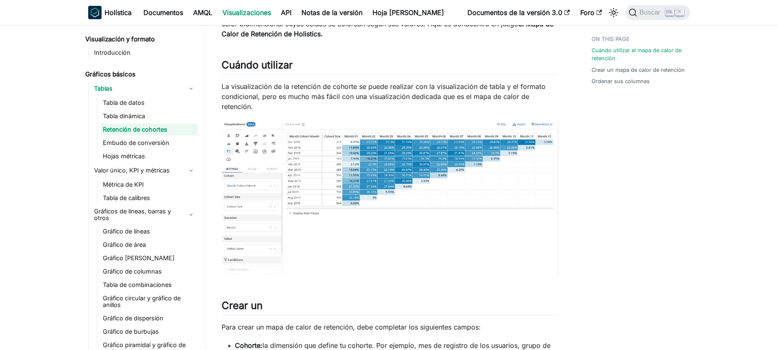 This screenshot has width=778, height=350. What do you see at coordinates (149, 130) in the screenshot?
I see `a: Retención de cohortes` at bounding box center [149, 130].